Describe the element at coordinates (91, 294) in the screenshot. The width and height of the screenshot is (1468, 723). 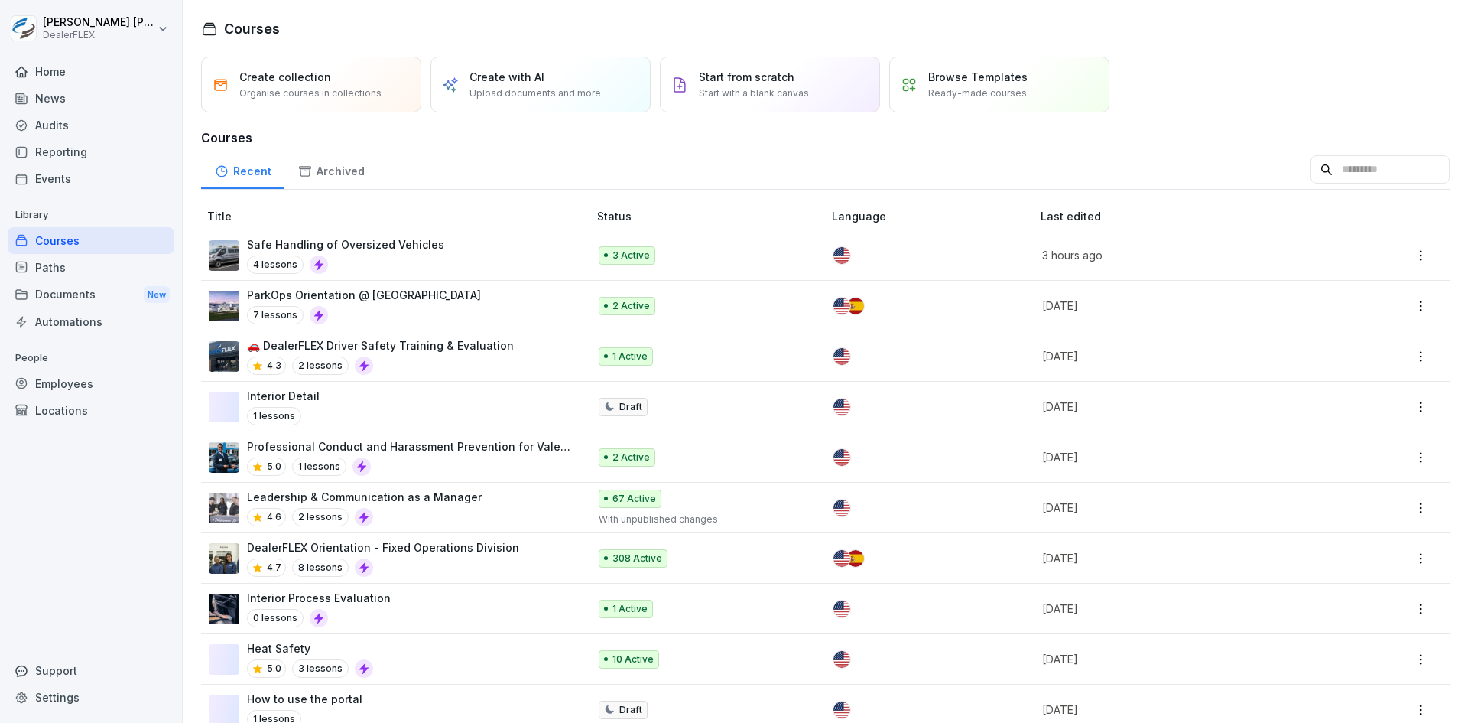
I see `div: Documents` at that location.